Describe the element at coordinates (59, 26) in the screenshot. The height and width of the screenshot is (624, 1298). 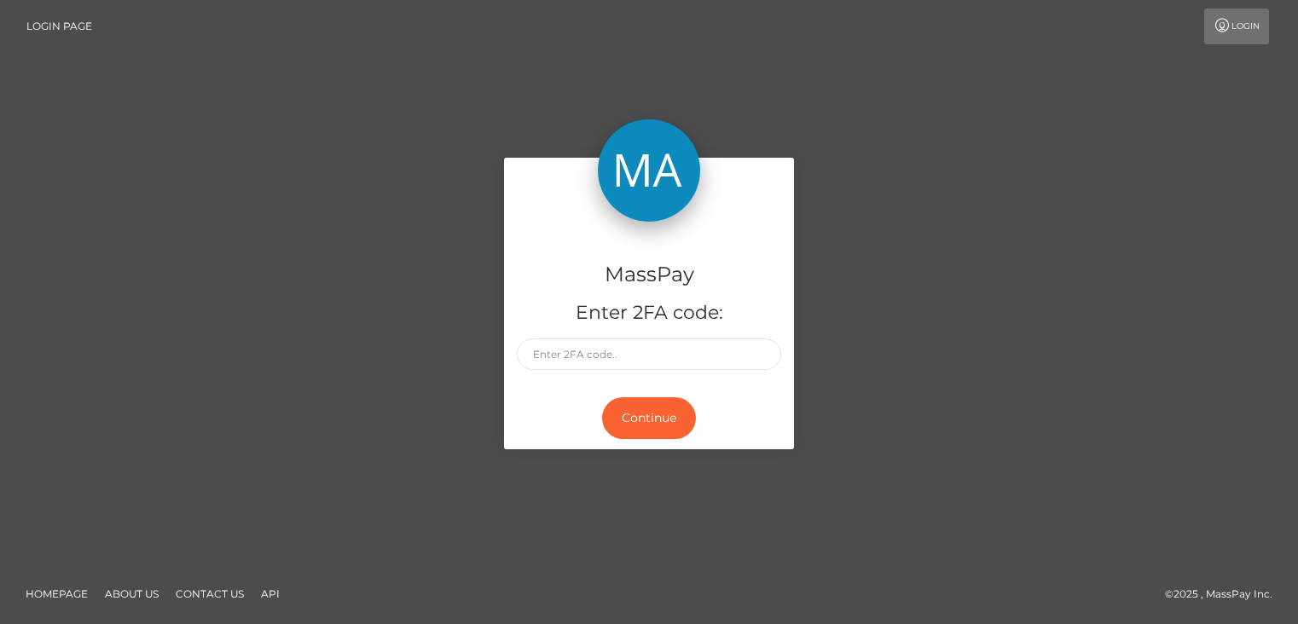
I see `a: Login Page` at that location.